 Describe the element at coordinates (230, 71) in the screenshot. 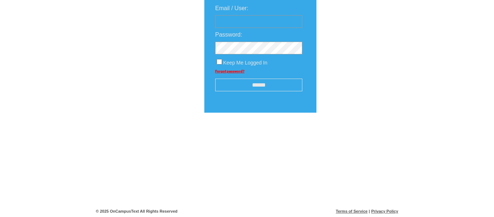

I see `a: Forgot password?` at that location.